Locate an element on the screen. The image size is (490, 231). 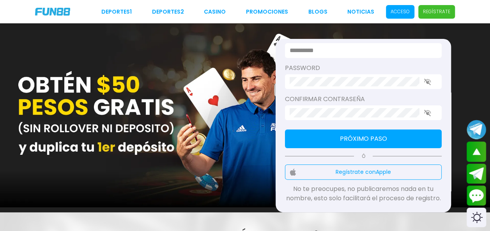
button: scroll up is located at coordinates (476, 152).